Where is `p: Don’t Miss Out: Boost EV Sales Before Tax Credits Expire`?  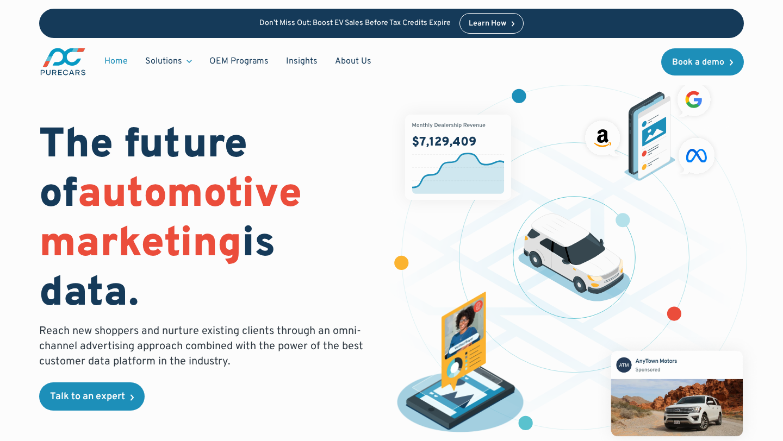
p: Don’t Miss Out: Boost EV Sales Before Tax Credits Expire is located at coordinates (355, 23).